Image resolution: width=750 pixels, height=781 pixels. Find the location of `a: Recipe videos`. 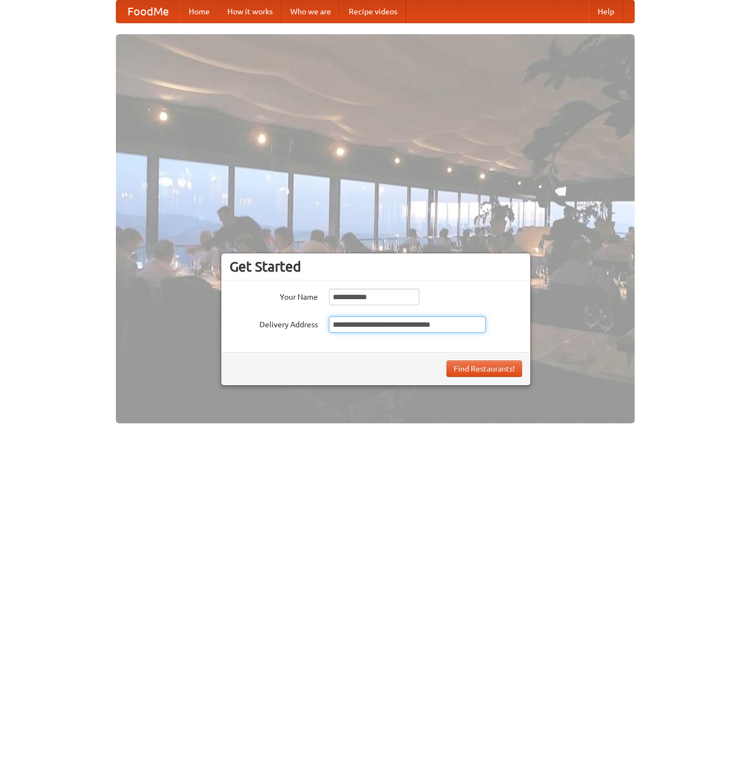

a: Recipe videos is located at coordinates (373, 12).